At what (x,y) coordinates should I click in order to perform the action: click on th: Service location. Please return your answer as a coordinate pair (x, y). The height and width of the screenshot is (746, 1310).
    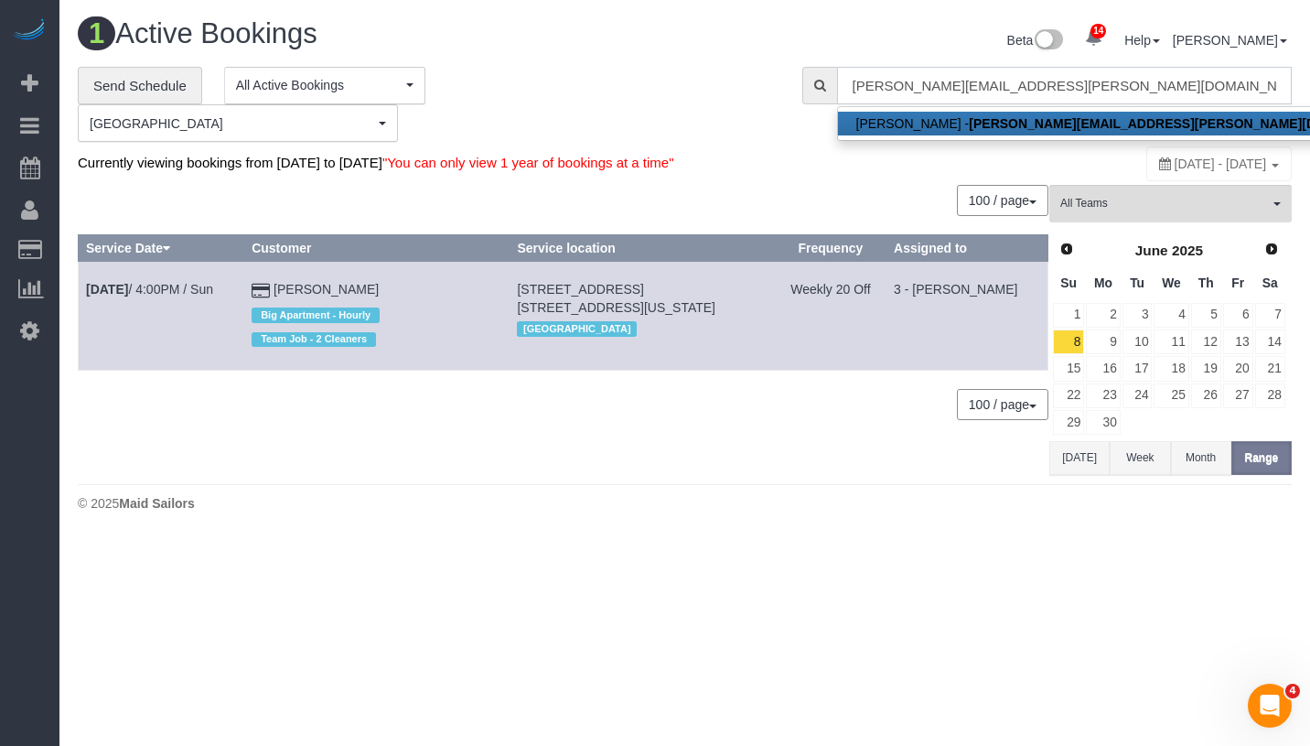
    Looking at the image, I should click on (642, 248).